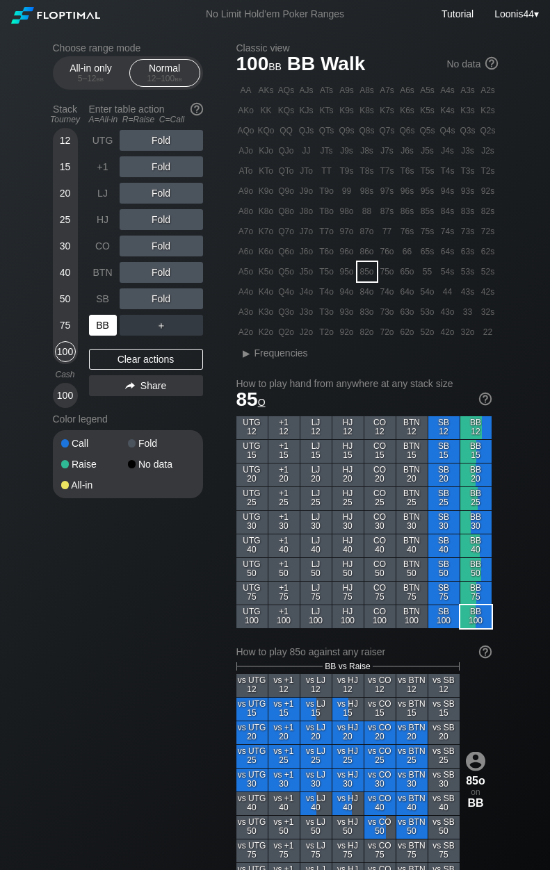  Describe the element at coordinates (91, 79) in the screenshot. I see `div: 5 – 12` at that location.